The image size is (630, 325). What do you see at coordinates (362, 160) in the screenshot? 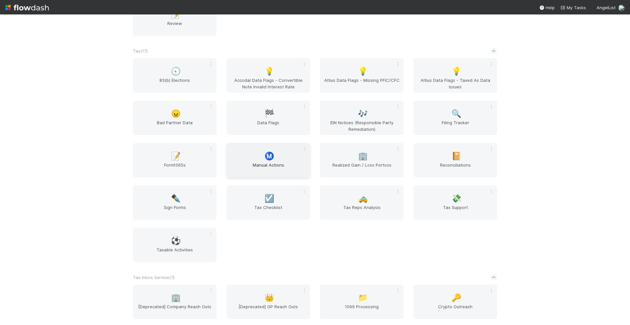
I see `a: 🏢Realized Gain / Loss Portcos` at bounding box center [362, 160].